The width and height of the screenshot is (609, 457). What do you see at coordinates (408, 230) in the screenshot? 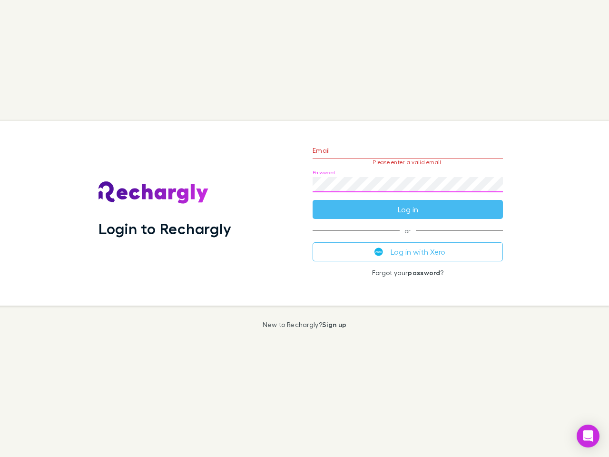
I see `span: or` at bounding box center [408, 230].